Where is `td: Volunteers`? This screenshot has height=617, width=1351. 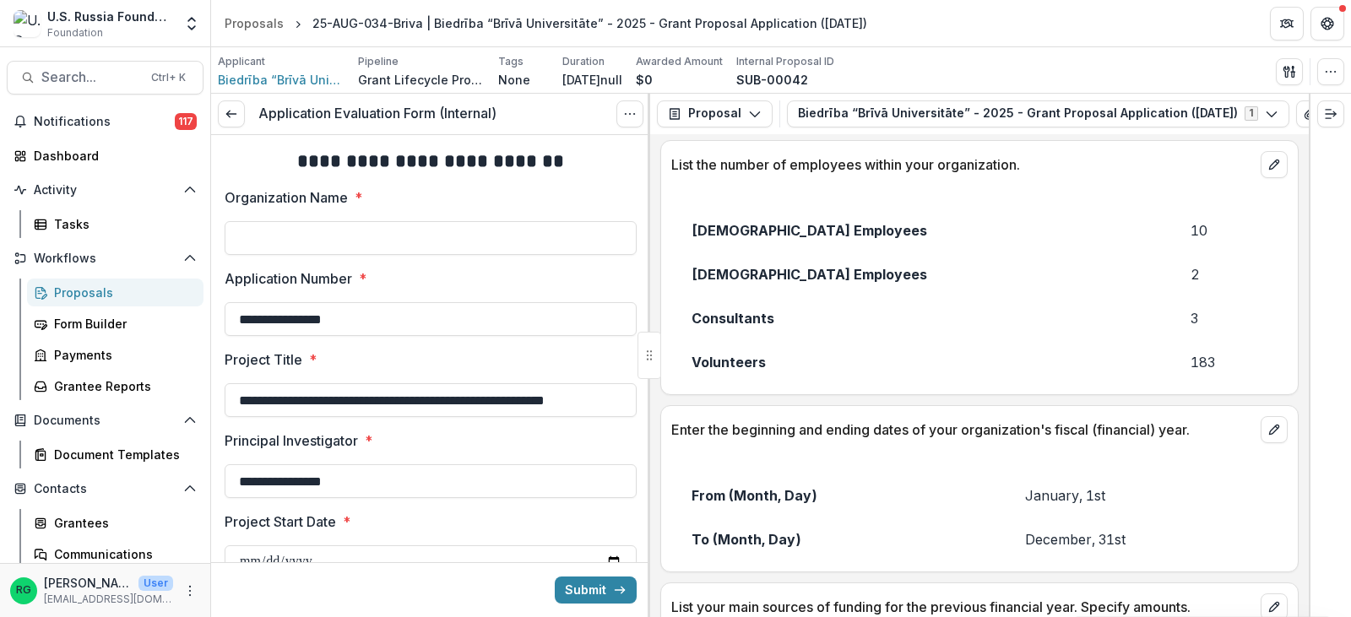 td: Volunteers is located at coordinates (920, 362).